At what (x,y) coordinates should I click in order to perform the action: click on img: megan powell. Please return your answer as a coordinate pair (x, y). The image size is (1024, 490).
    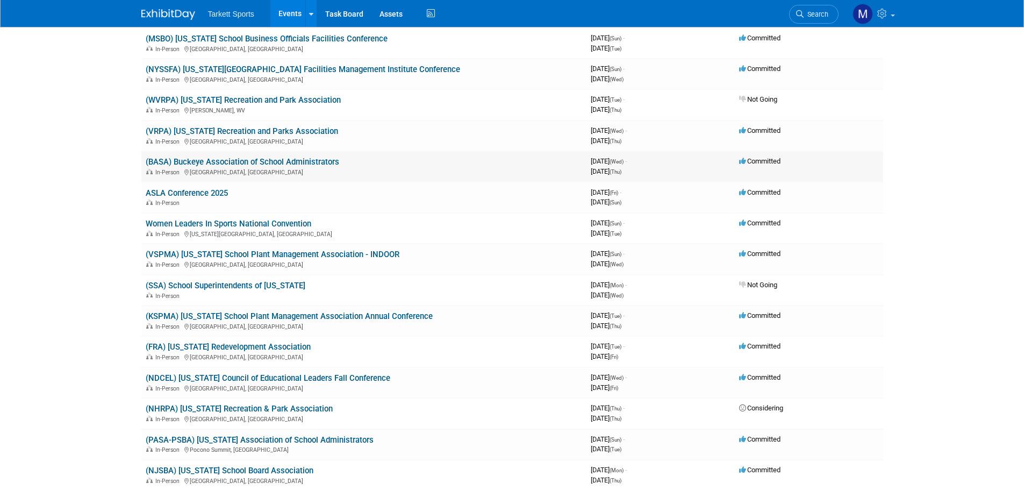
    Looking at the image, I should click on (863, 14).